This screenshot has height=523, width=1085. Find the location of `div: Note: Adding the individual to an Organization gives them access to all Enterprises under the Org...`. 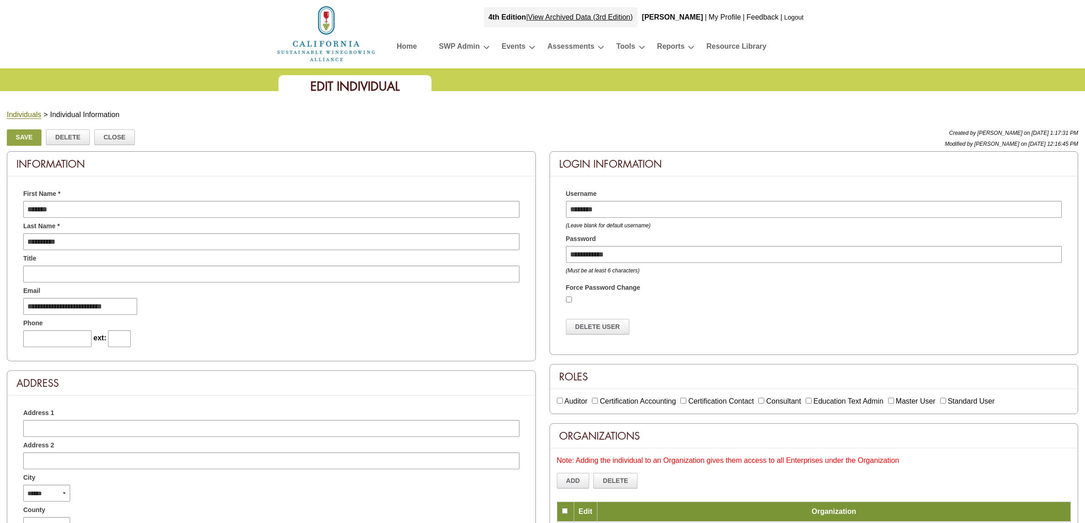

div: Note: Adding the individual to an Organization gives them access to all Enterprises under the Org... is located at coordinates (814, 461).